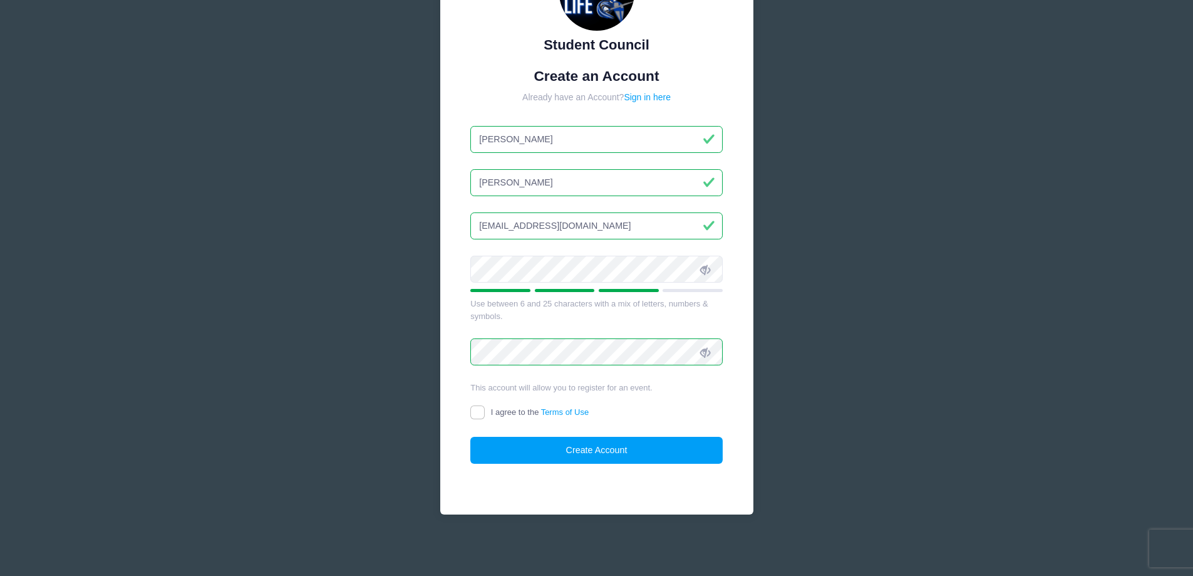 This screenshot has height=576, width=1193. What do you see at coordinates (596, 226) in the screenshot?
I see `input: Email` at bounding box center [596, 226].